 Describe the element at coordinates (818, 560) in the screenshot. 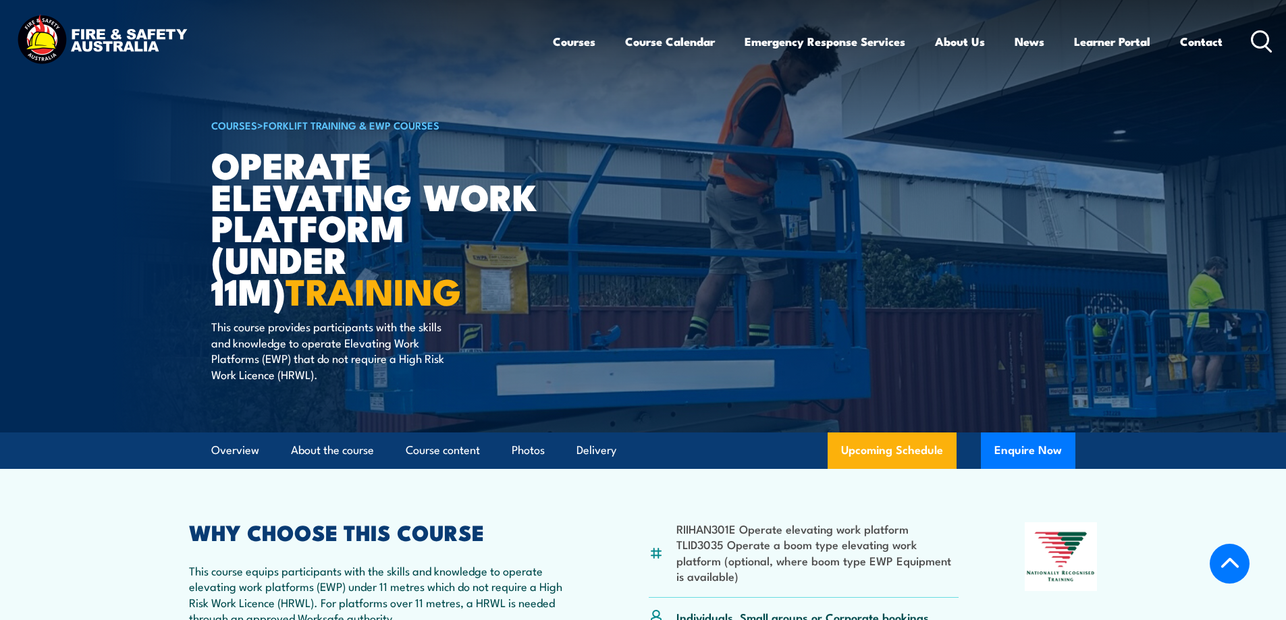

I see `li: TLID3035 Operate a boom type elevating work platform (optional, where boom type EWP Equipment is ...` at that location.